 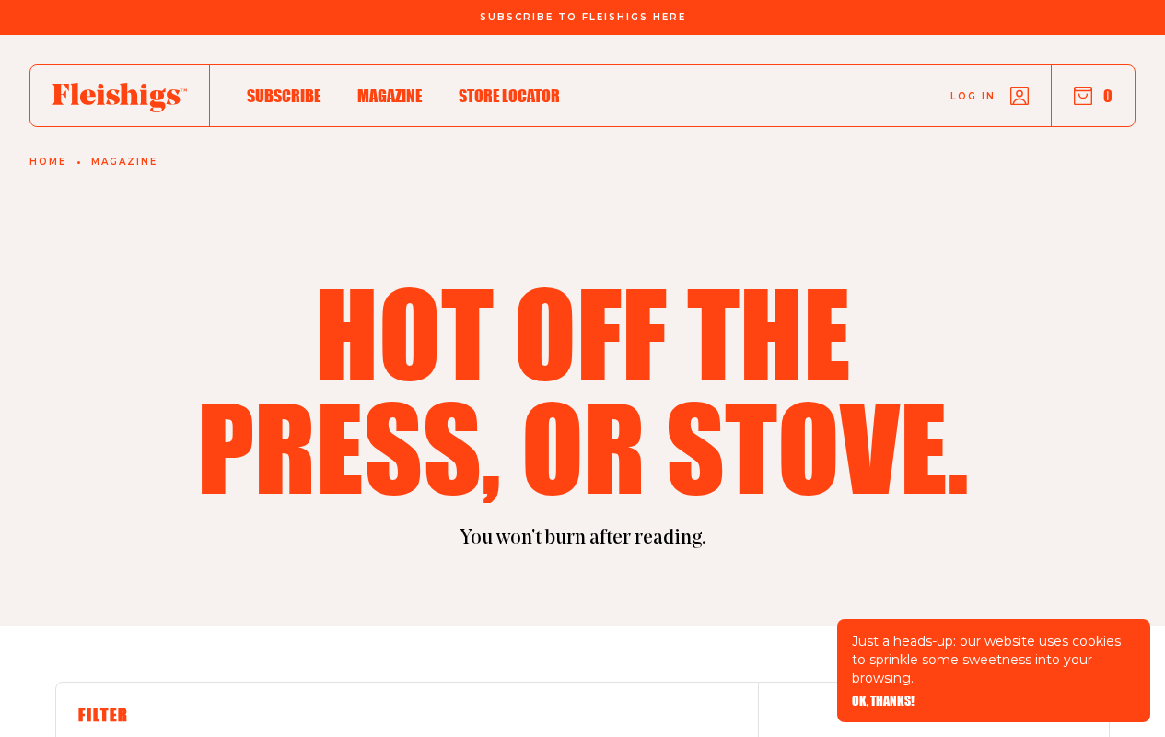 What do you see at coordinates (48, 162) in the screenshot?
I see `a: Home` at bounding box center [48, 162].